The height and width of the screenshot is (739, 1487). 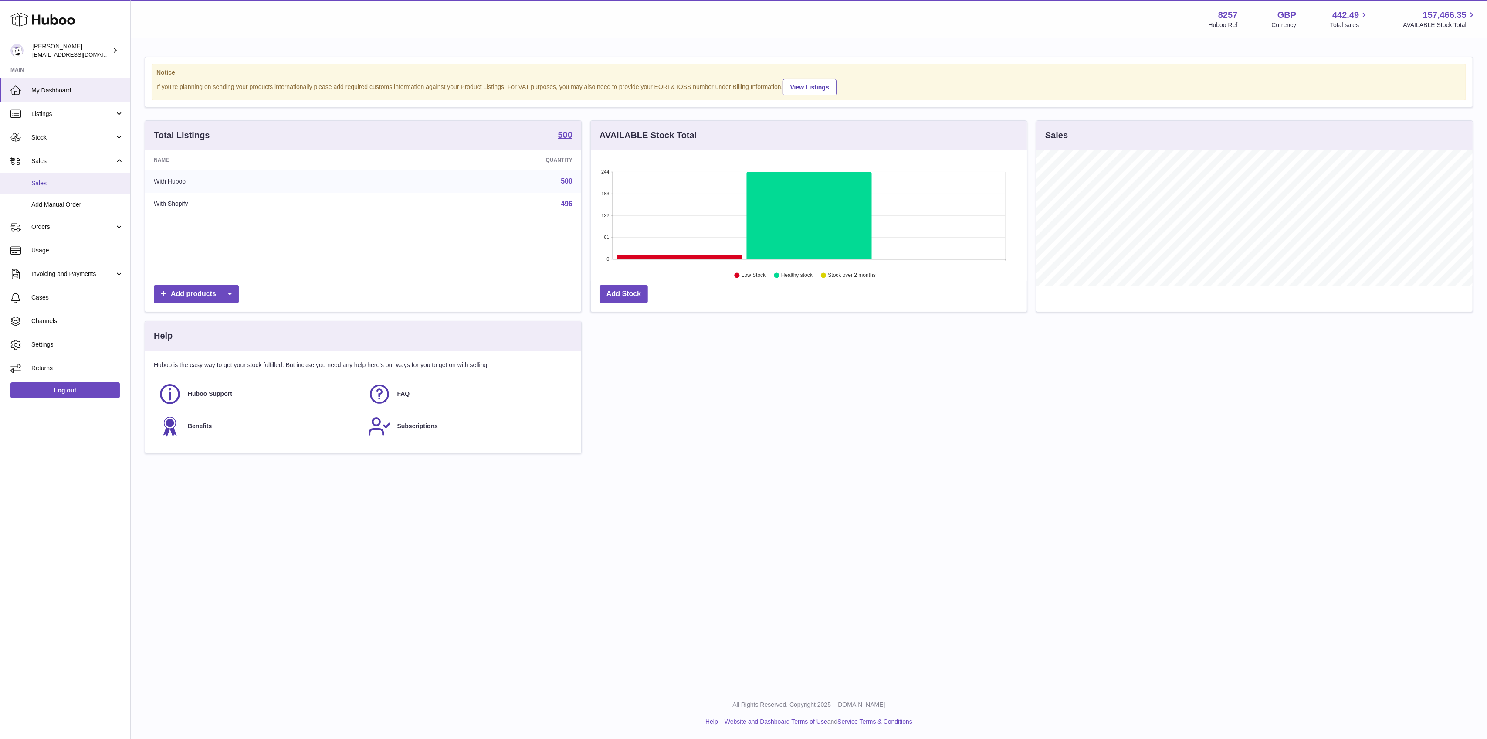 I want to click on th: Name, so click(x=263, y=160).